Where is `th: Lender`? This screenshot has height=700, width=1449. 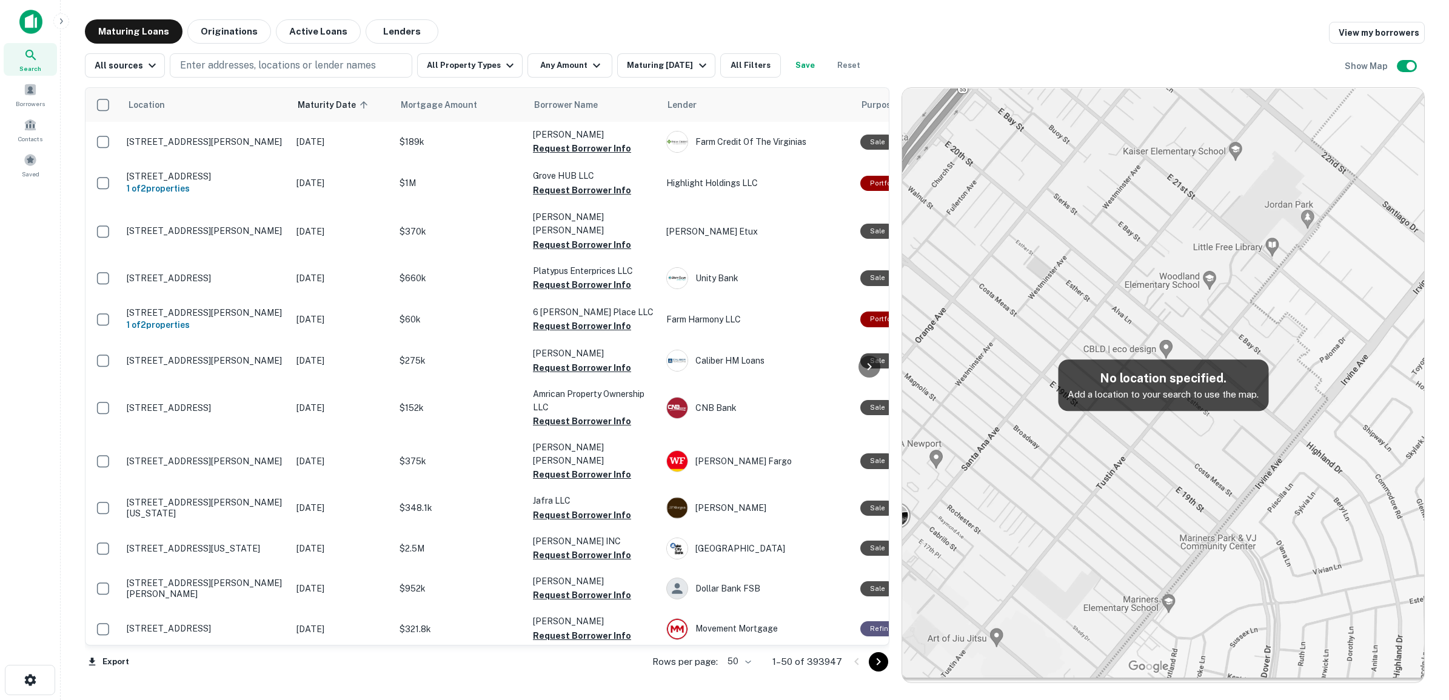
th: Lender is located at coordinates (757, 105).